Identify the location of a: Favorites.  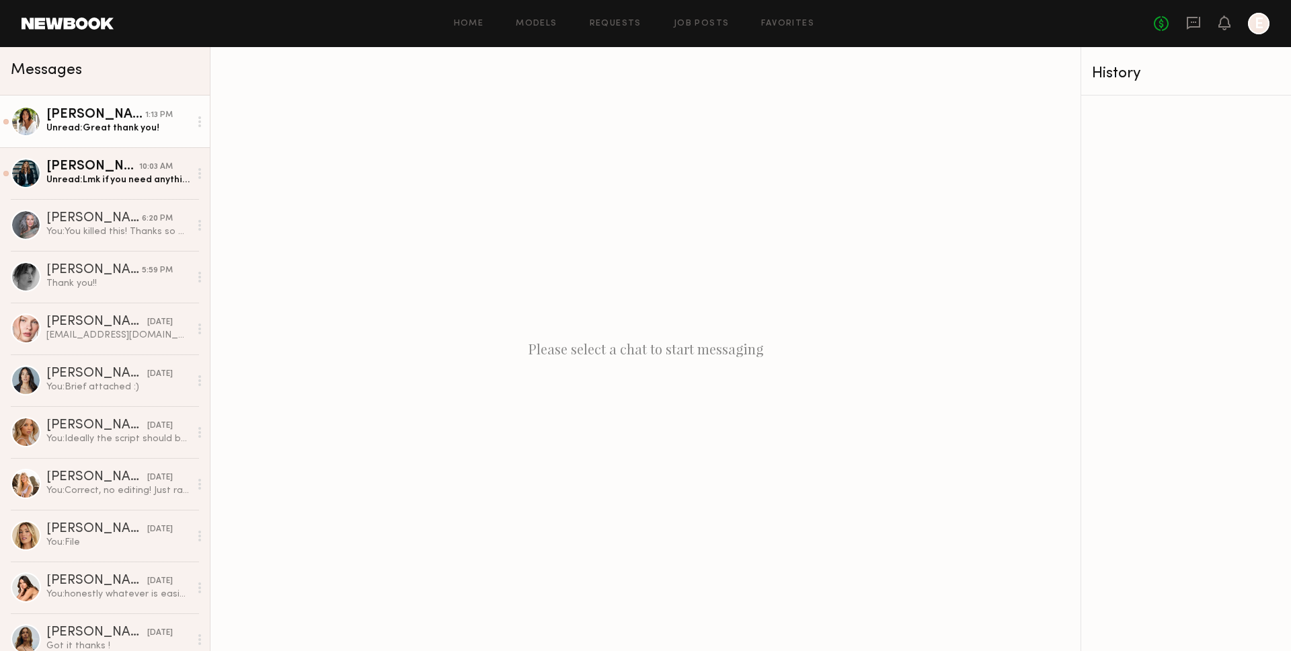
(788, 24).